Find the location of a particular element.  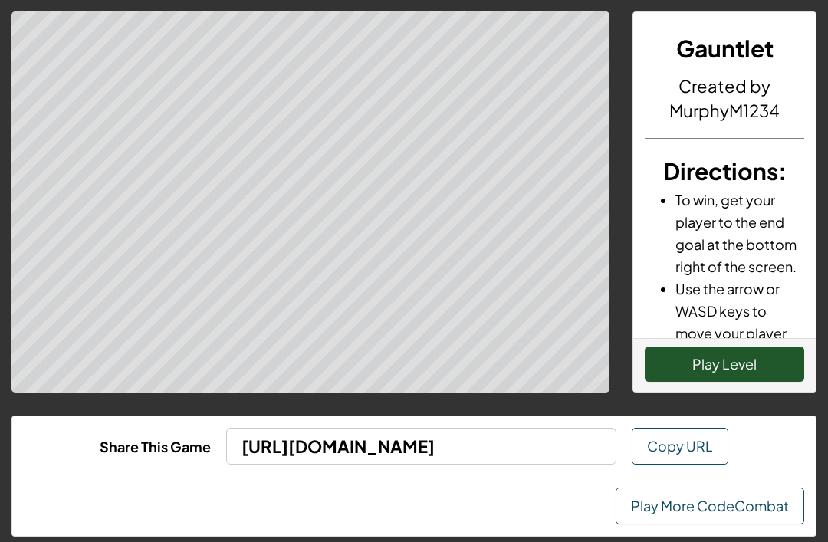

button: Copy URL is located at coordinates (680, 446).